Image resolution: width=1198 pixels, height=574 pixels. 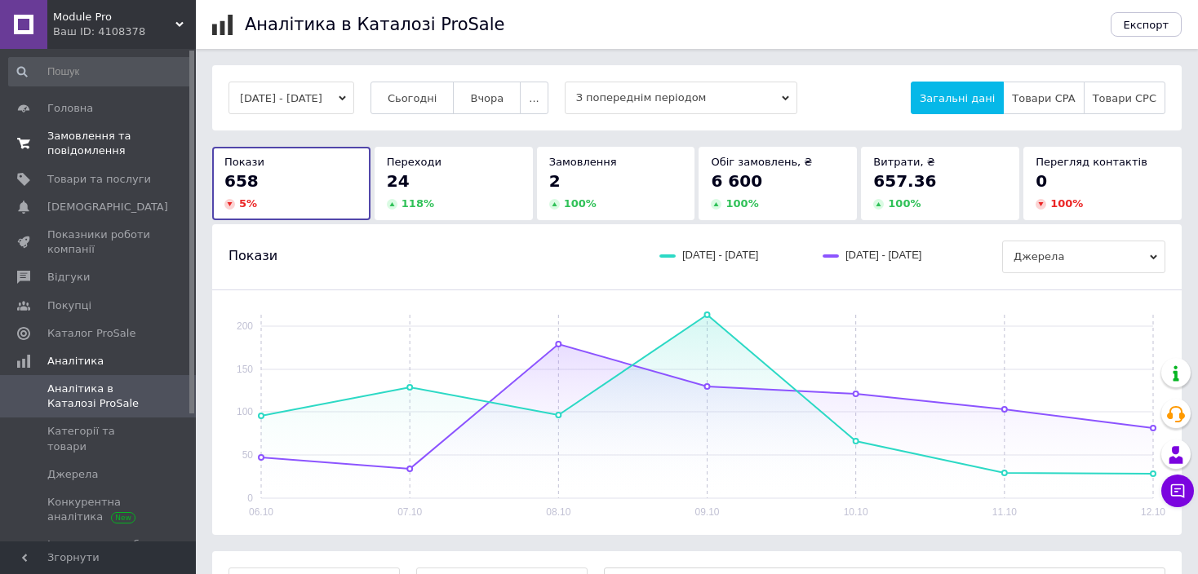 I want to click on span: Витрати, ₴, so click(x=904, y=162).